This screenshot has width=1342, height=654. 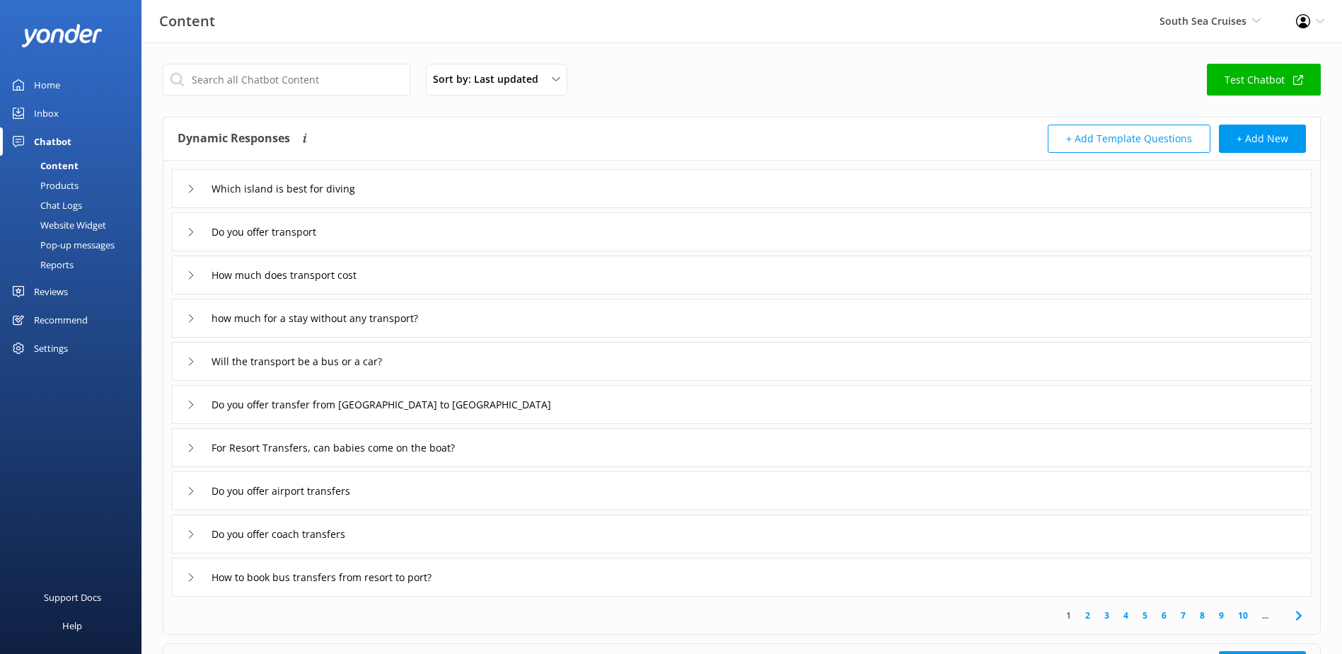 What do you see at coordinates (1145, 615) in the screenshot?
I see `a: 5` at bounding box center [1145, 615].